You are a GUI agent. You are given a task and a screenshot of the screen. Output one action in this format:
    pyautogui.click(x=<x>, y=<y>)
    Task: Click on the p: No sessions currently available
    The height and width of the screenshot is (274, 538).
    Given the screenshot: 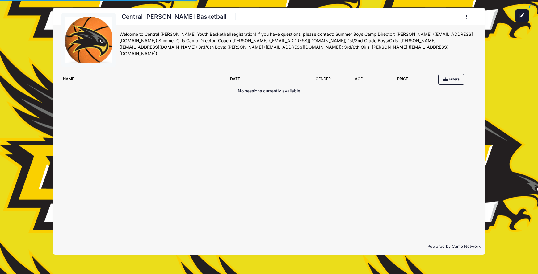 What is the action you would take?
    pyautogui.click(x=269, y=91)
    